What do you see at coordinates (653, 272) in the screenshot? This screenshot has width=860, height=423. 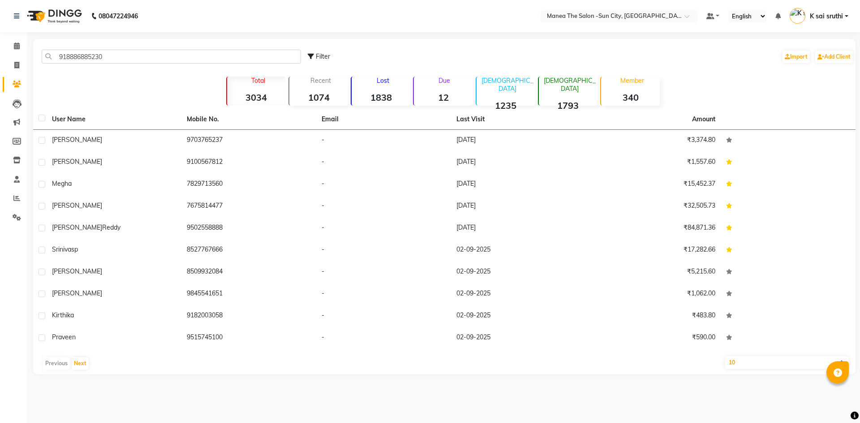 I see `td: ₹5,215.60` at bounding box center [653, 272].